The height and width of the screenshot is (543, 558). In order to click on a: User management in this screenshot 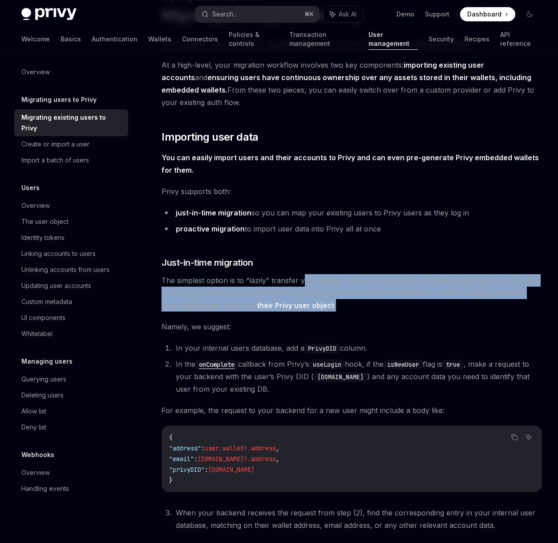, I will do `click(393, 39)`.